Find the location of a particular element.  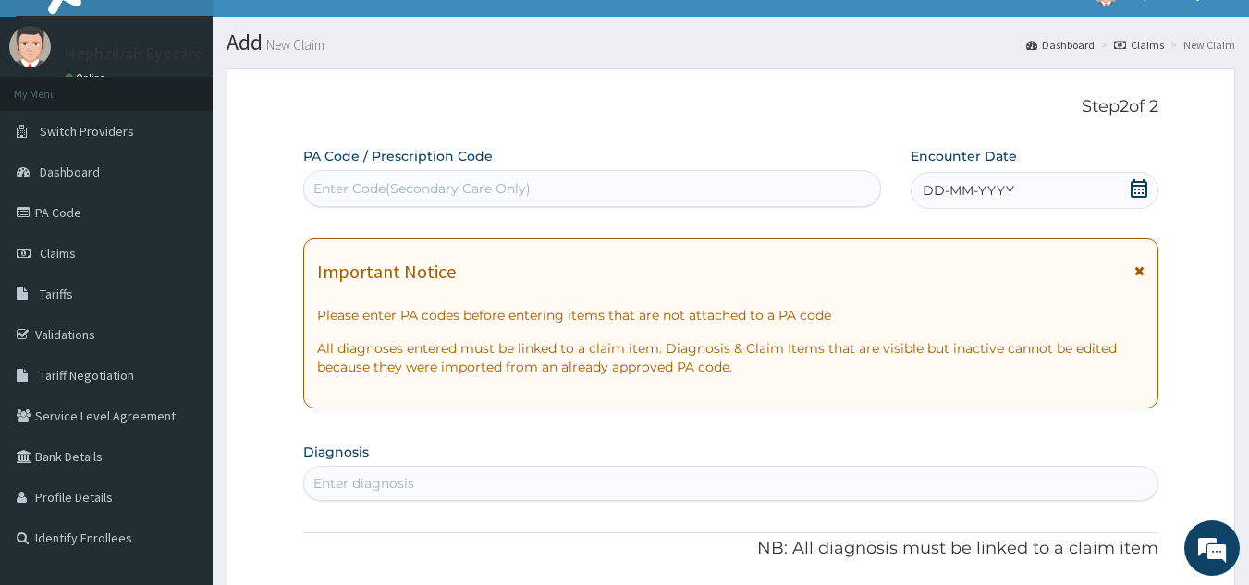

h1: Important Notice is located at coordinates (386, 272).